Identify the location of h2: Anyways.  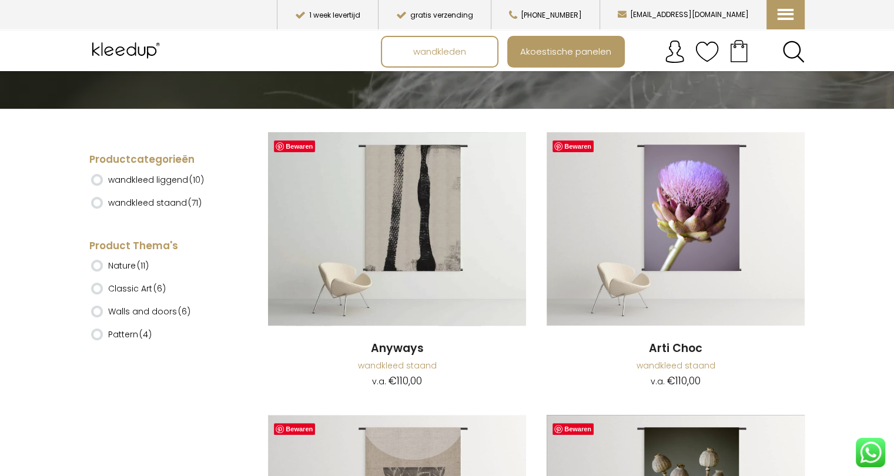
(397, 349).